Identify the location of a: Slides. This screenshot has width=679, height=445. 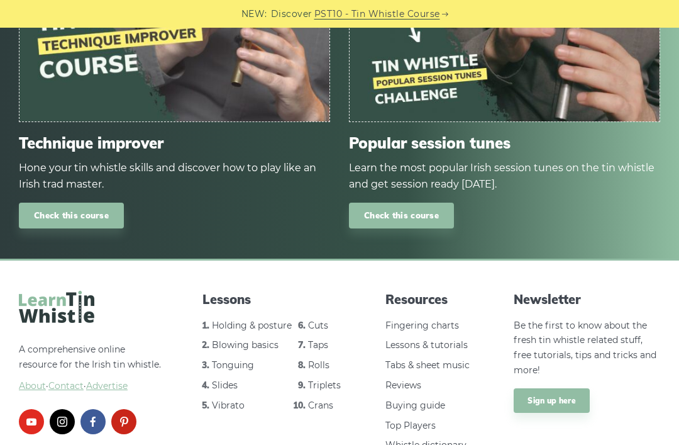
(225, 385).